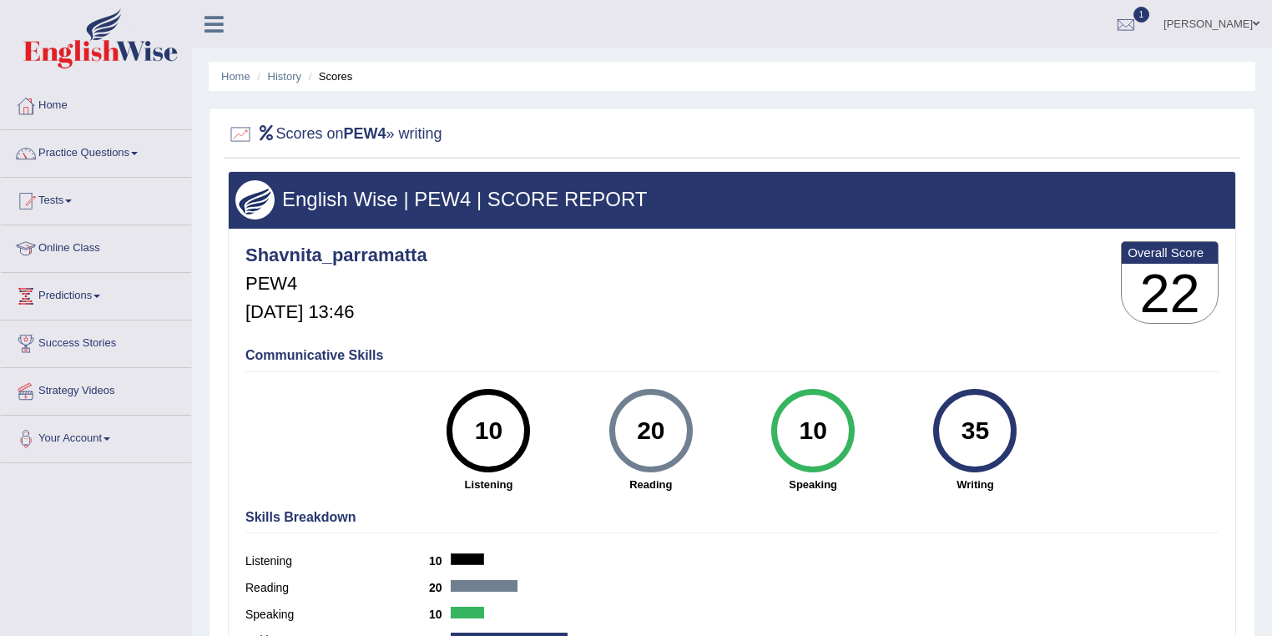 The height and width of the screenshot is (636, 1272). Describe the element at coordinates (96, 436) in the screenshot. I see `a: Your Account` at that location.